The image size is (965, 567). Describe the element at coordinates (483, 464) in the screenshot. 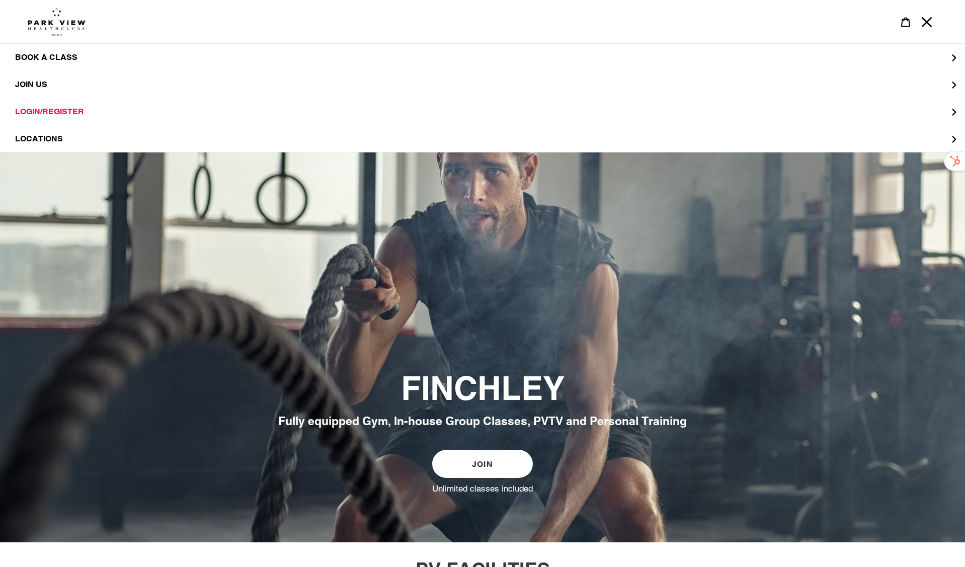

I see `a: JOIN` at that location.